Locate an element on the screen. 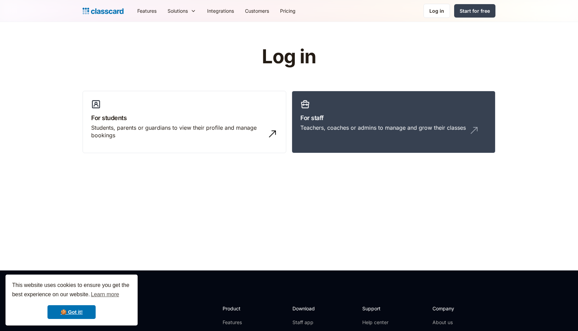 The width and height of the screenshot is (578, 331). div: Start for free is located at coordinates (475, 11).